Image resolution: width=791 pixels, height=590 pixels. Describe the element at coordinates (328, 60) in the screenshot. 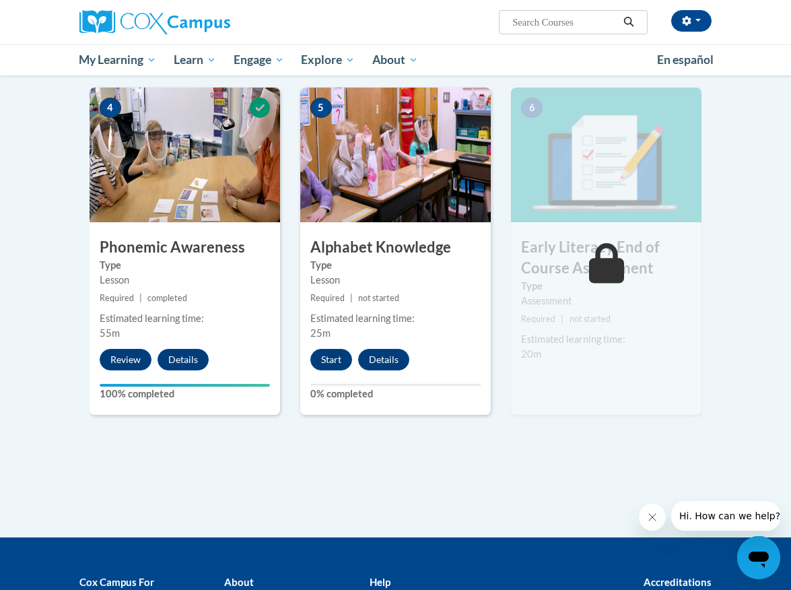

I see `a: Explore` at that location.